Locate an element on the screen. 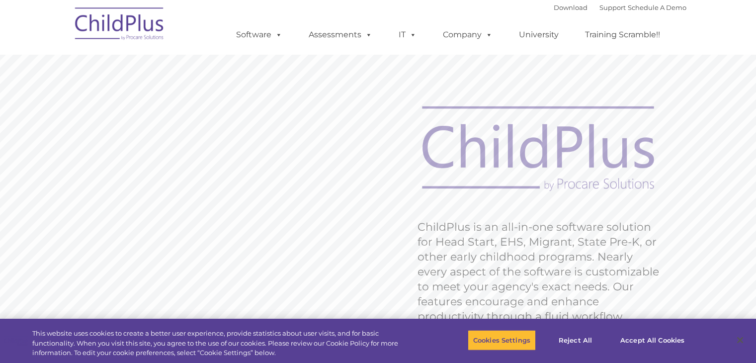 Image resolution: width=756 pixels, height=363 pixels. img: ChildPlus by Procare Solutions is located at coordinates (120, 25).